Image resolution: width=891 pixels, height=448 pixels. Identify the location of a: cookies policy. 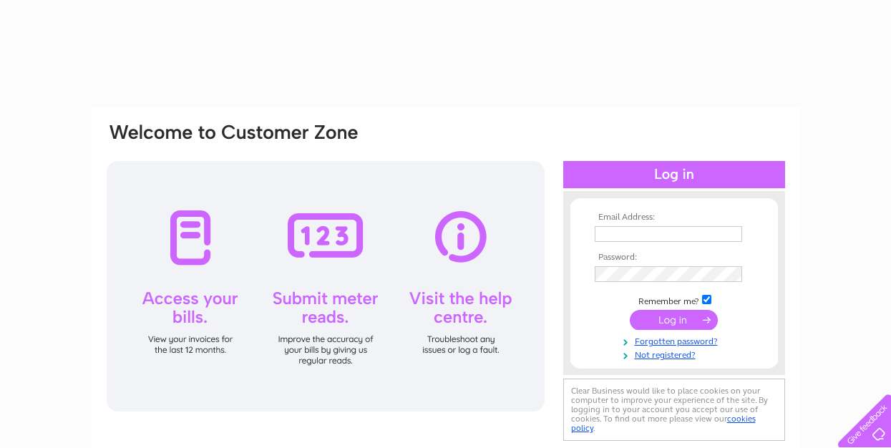
(664, 423).